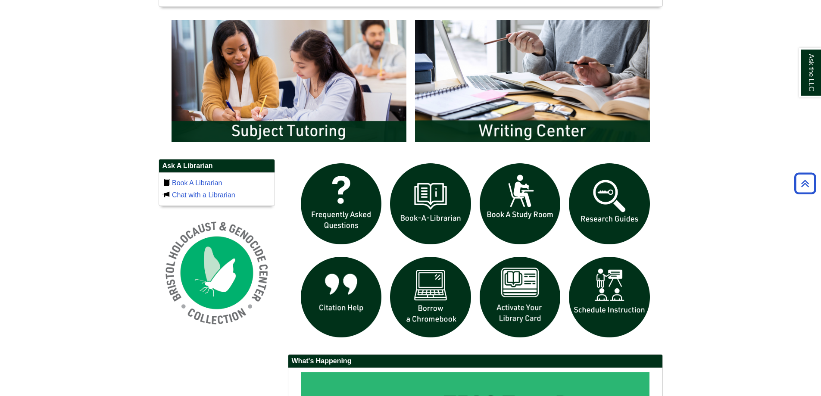 This screenshot has height=396, width=821. Describe the element at coordinates (805, 183) in the screenshot. I see `a: Back to Top` at that location.